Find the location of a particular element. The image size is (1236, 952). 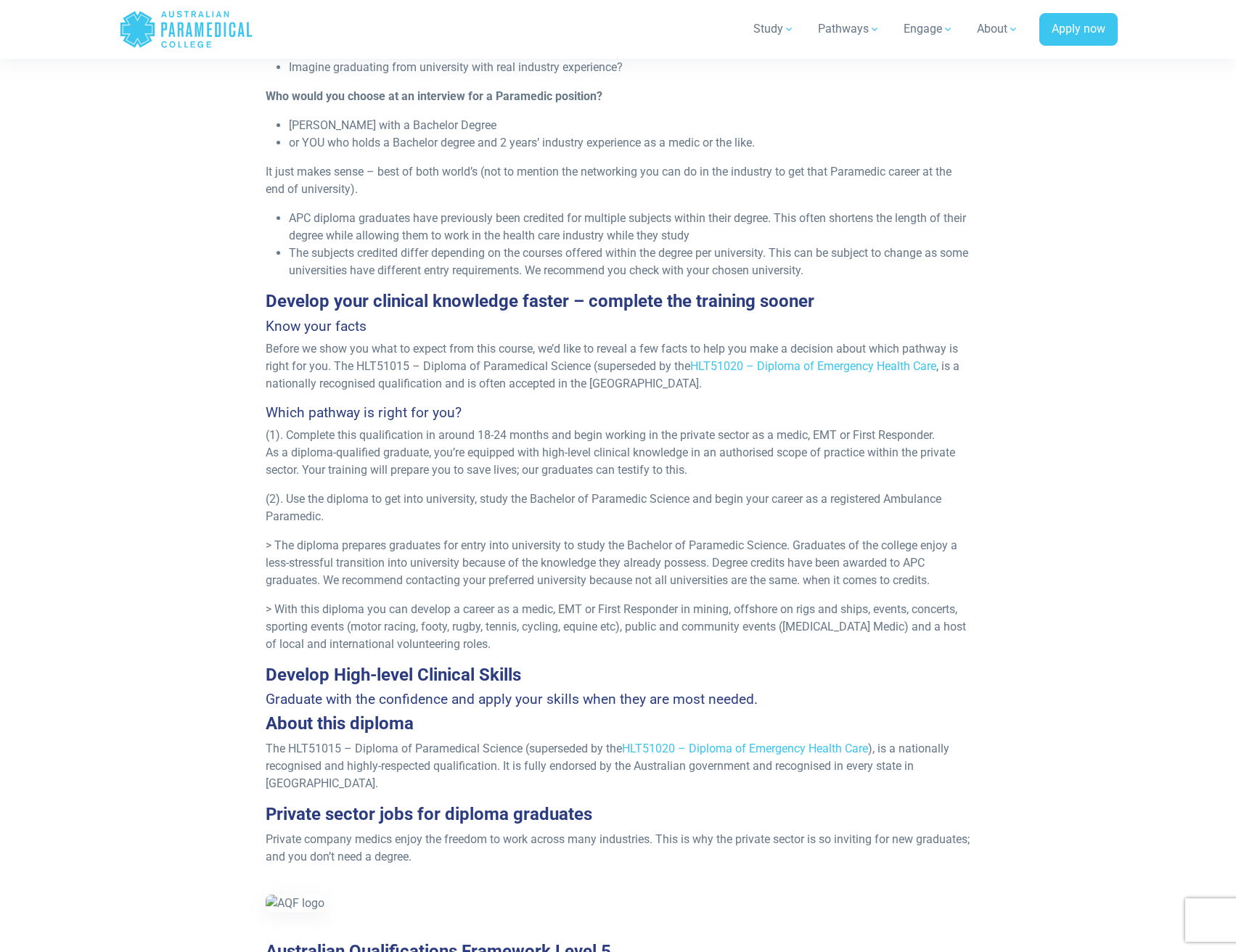

h4: Know your facts is located at coordinates (617, 326).